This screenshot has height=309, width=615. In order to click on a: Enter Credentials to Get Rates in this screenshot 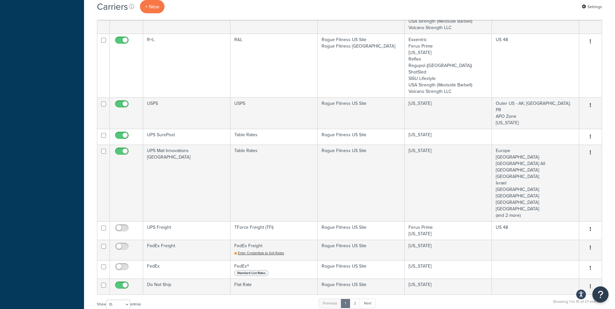, I will do `click(259, 253)`.